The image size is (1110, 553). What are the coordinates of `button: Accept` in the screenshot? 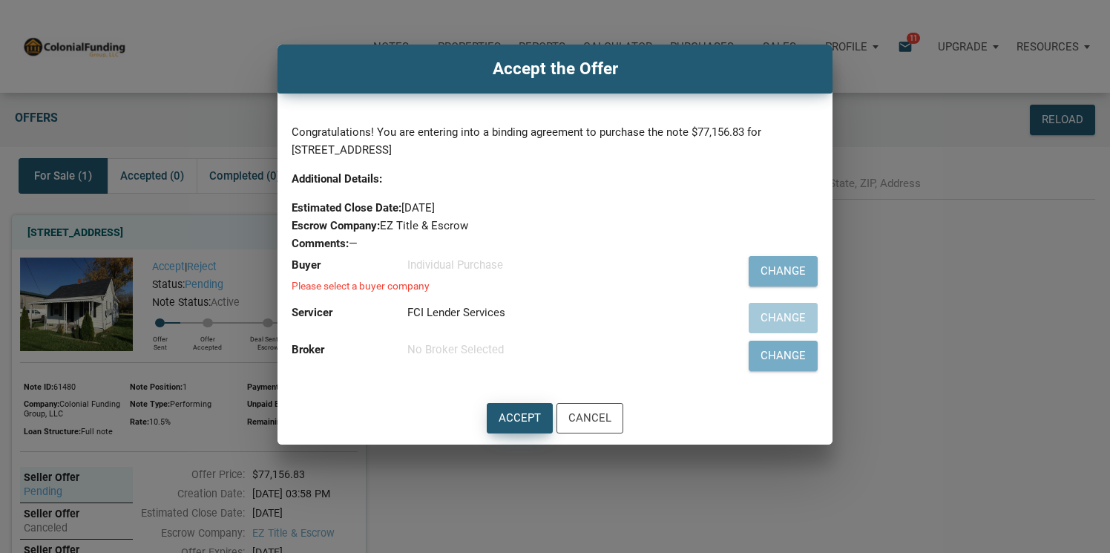 It's located at (519, 418).